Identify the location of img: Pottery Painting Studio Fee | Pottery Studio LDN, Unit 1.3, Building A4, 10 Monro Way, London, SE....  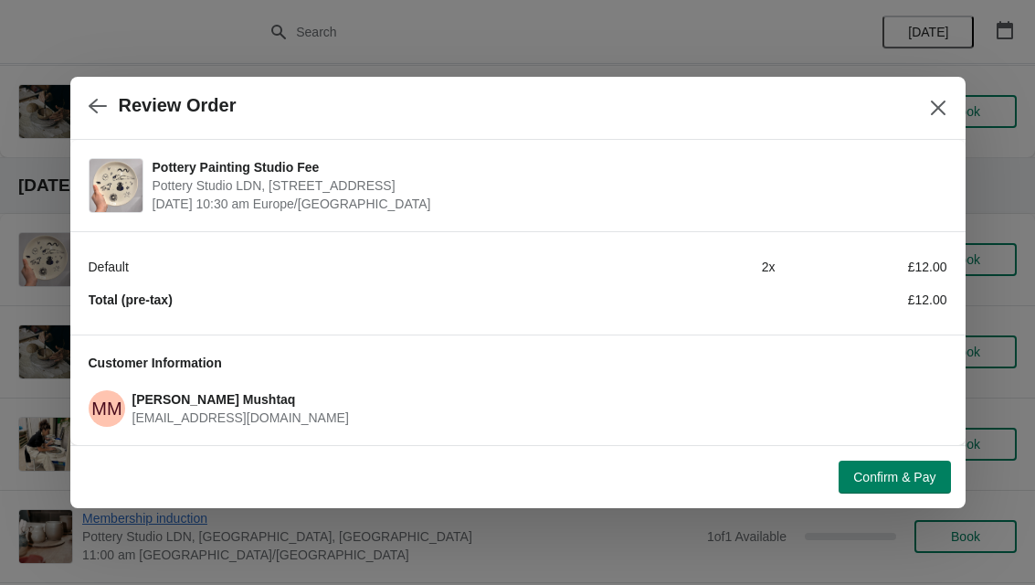
(116, 185).